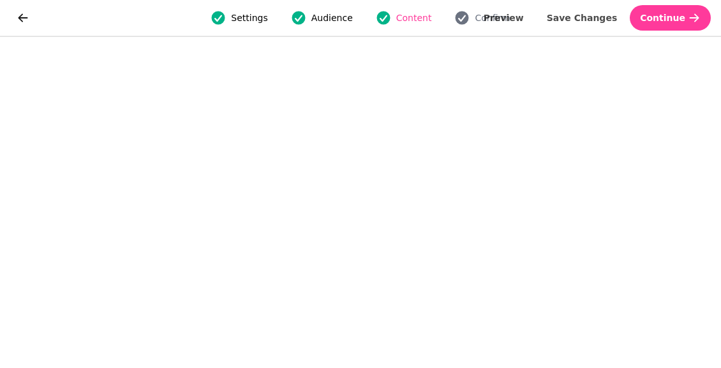  Describe the element at coordinates (504, 18) in the screenshot. I see `span: Preview` at that location.